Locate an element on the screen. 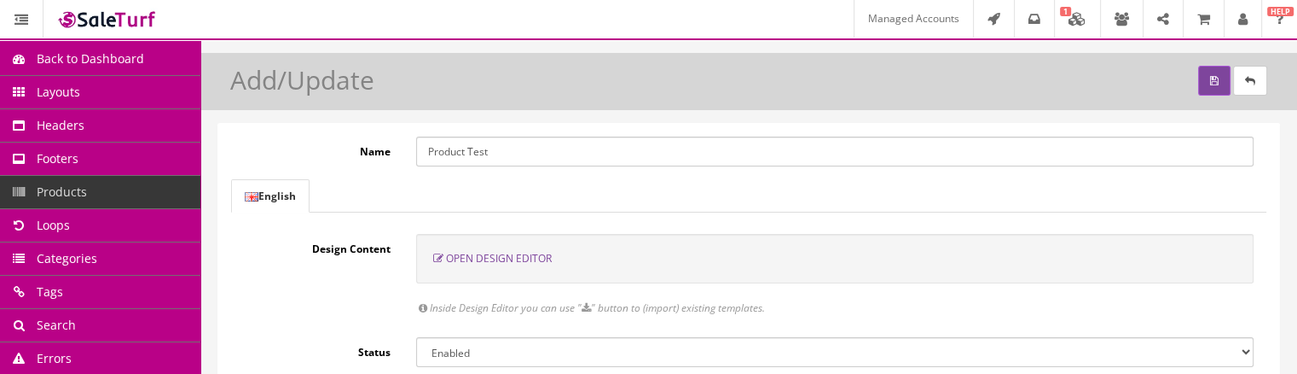 This screenshot has height=374, width=1297. h1: Add/Update is located at coordinates (302, 79).